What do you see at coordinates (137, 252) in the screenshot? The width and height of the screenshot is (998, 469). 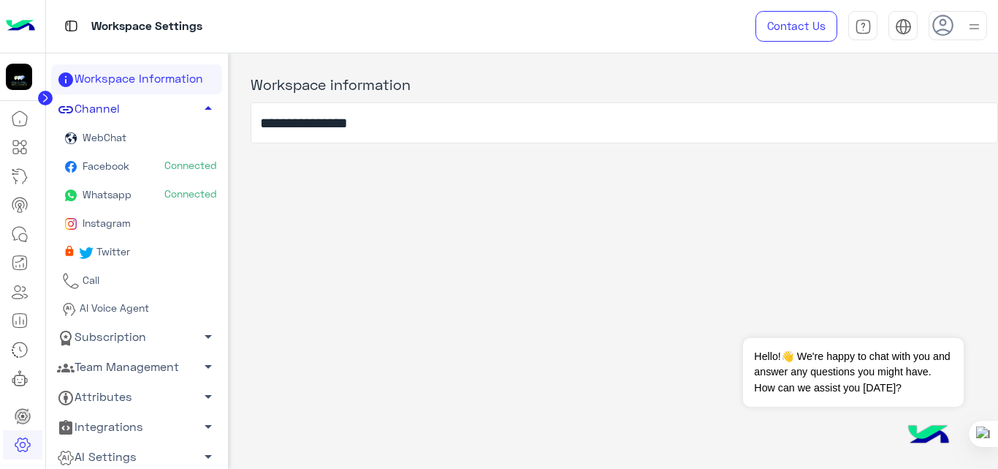 I see `a: Twitter` at bounding box center [137, 252].